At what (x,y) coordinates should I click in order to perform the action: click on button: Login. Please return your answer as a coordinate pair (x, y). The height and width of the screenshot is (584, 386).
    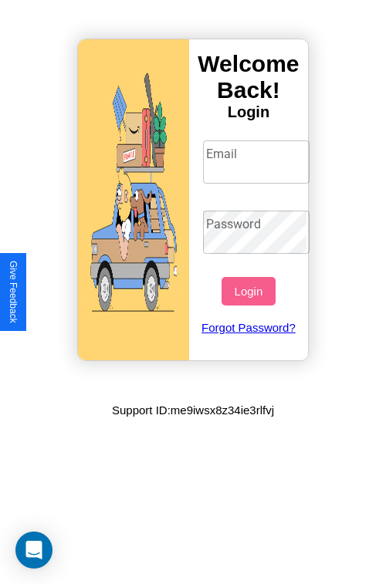
    Looking at the image, I should click on (248, 291).